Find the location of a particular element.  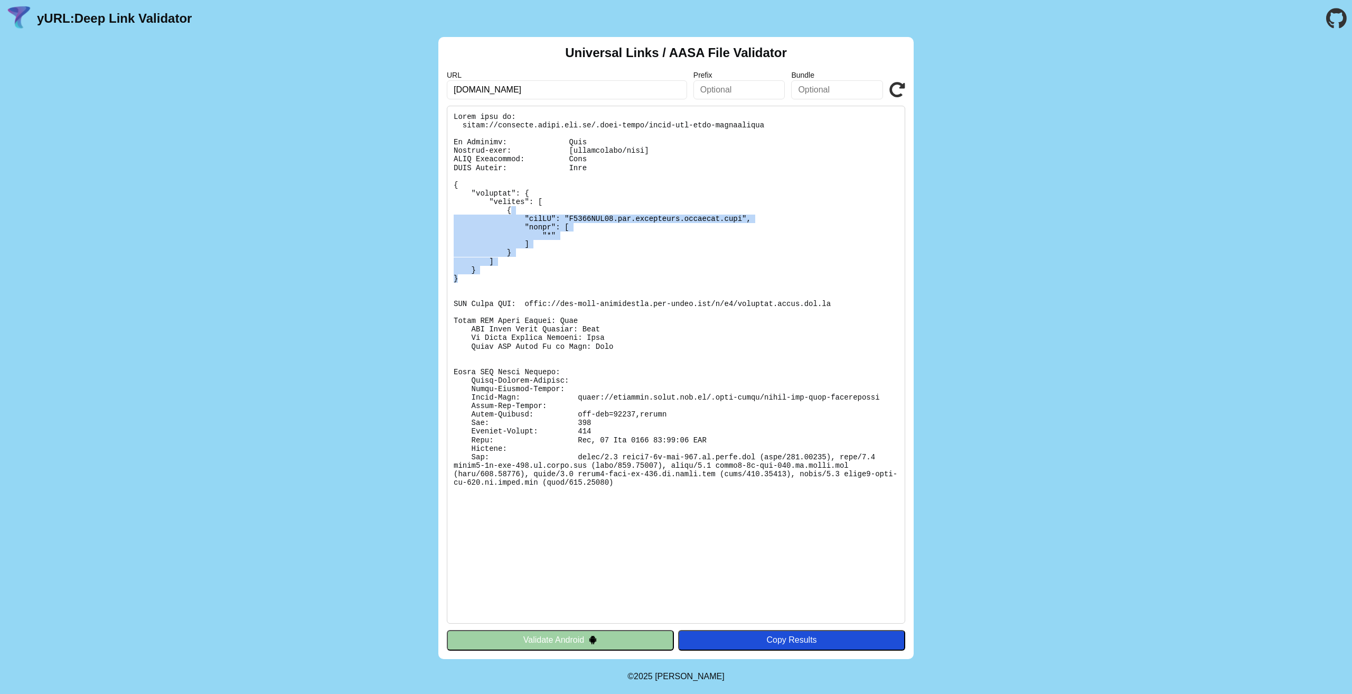

img: yURL Logo is located at coordinates (19, 18).